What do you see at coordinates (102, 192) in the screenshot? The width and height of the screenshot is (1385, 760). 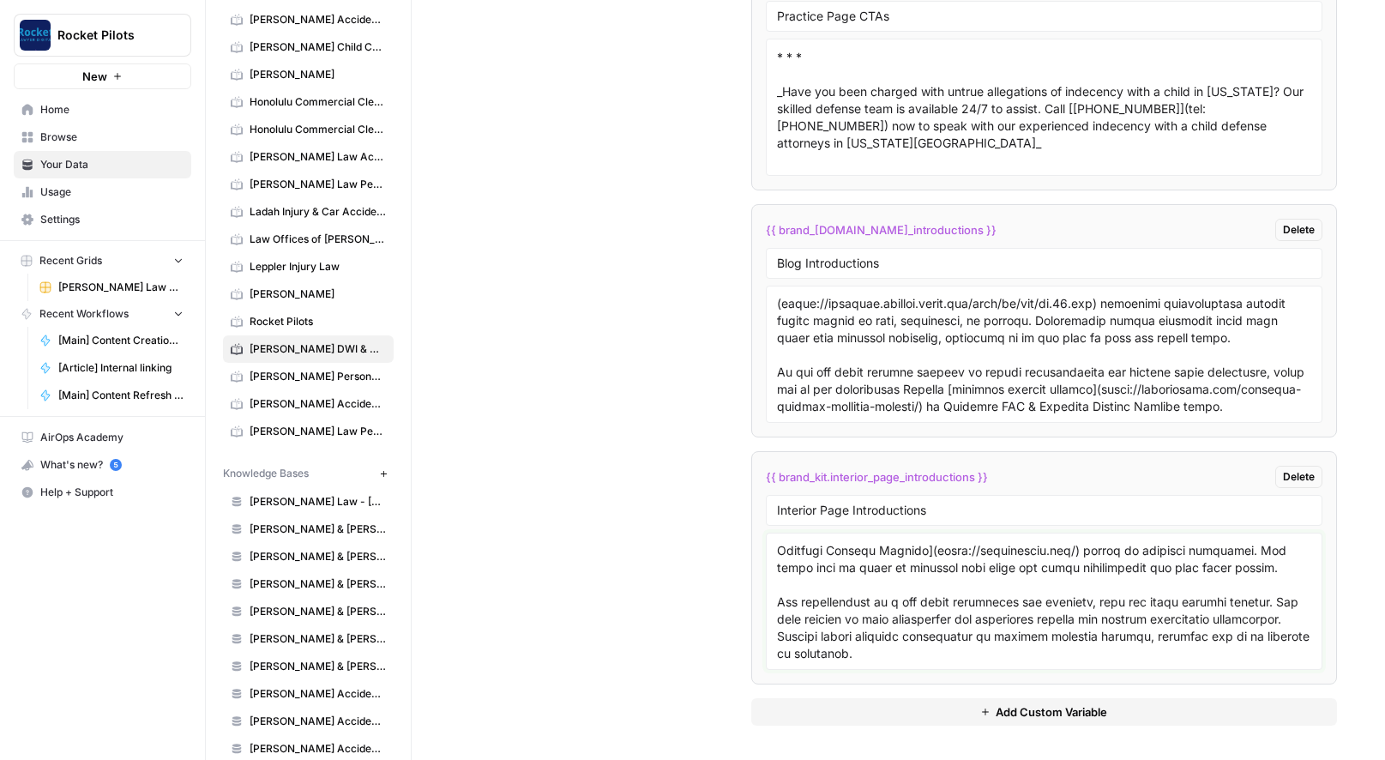 I see `a: Usage` at bounding box center [102, 192].